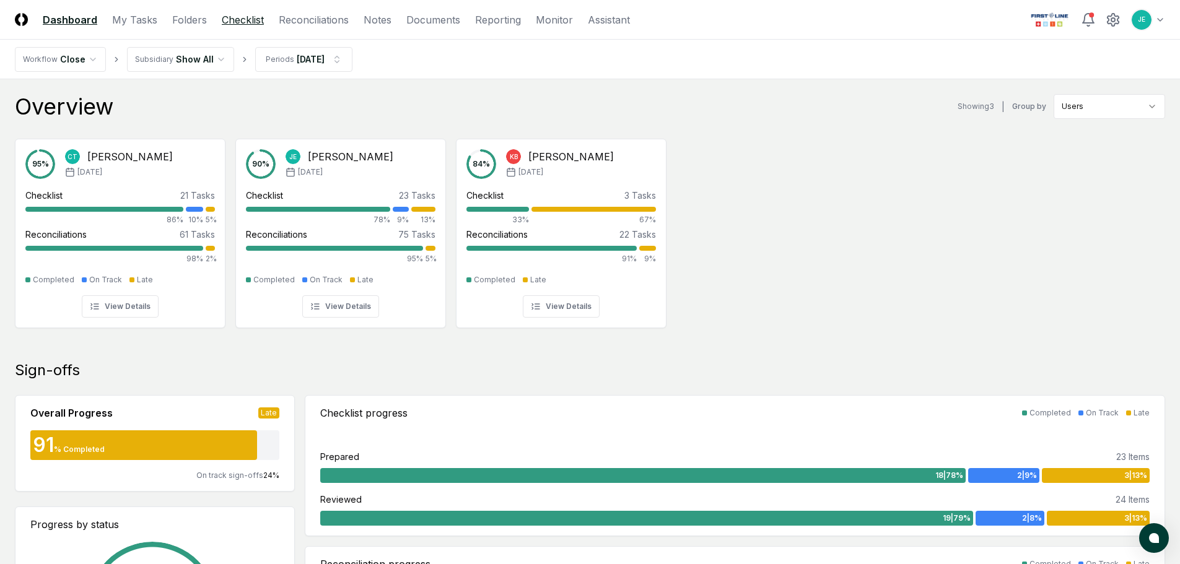 The width and height of the screenshot is (1180, 564). What do you see at coordinates (1027, 476) in the screenshot?
I see `span: 2 | 9 %` at bounding box center [1027, 476].